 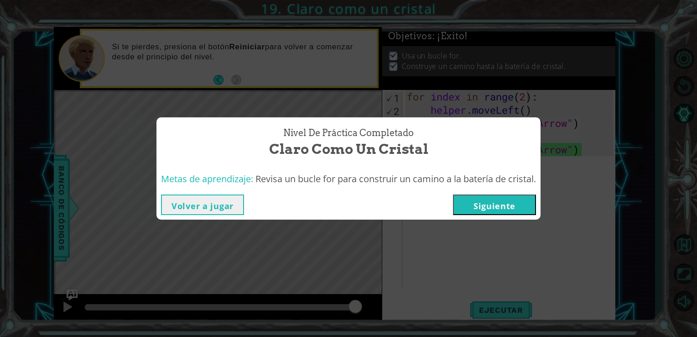 What do you see at coordinates (207, 178) in the screenshot?
I see `span: Metas de aprendizaje:` at bounding box center [207, 178].